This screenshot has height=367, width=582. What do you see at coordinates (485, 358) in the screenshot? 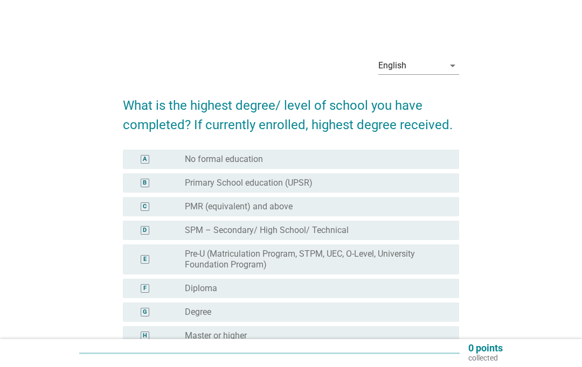
I see `p: collected` at bounding box center [485, 358].